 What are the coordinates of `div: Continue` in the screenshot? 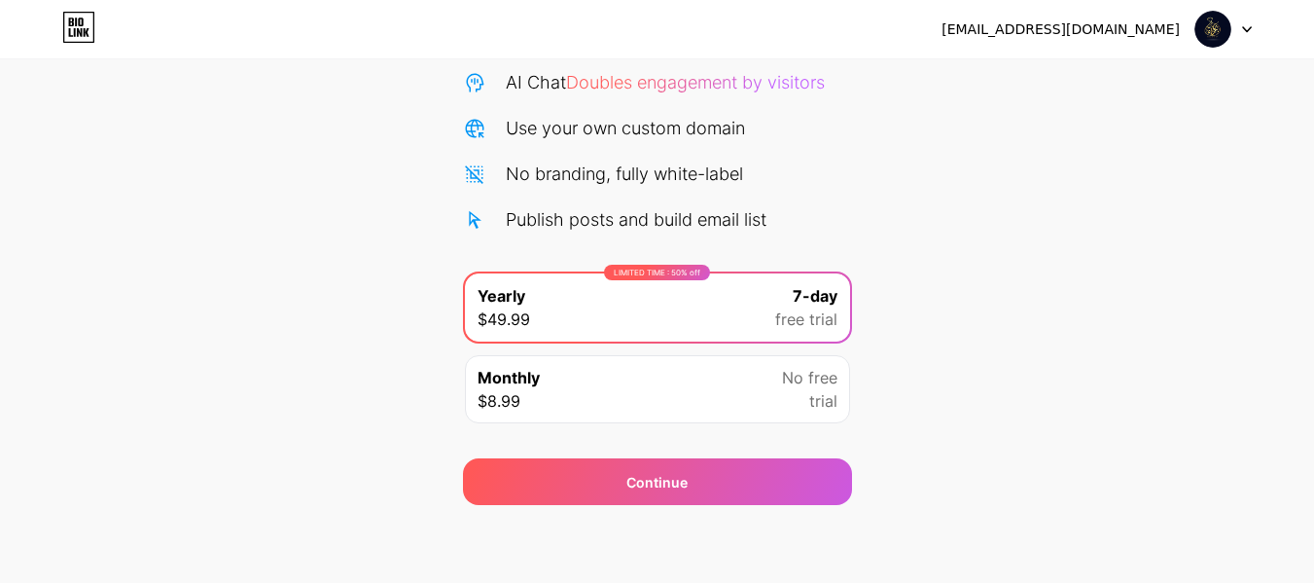 It's located at (657, 482).